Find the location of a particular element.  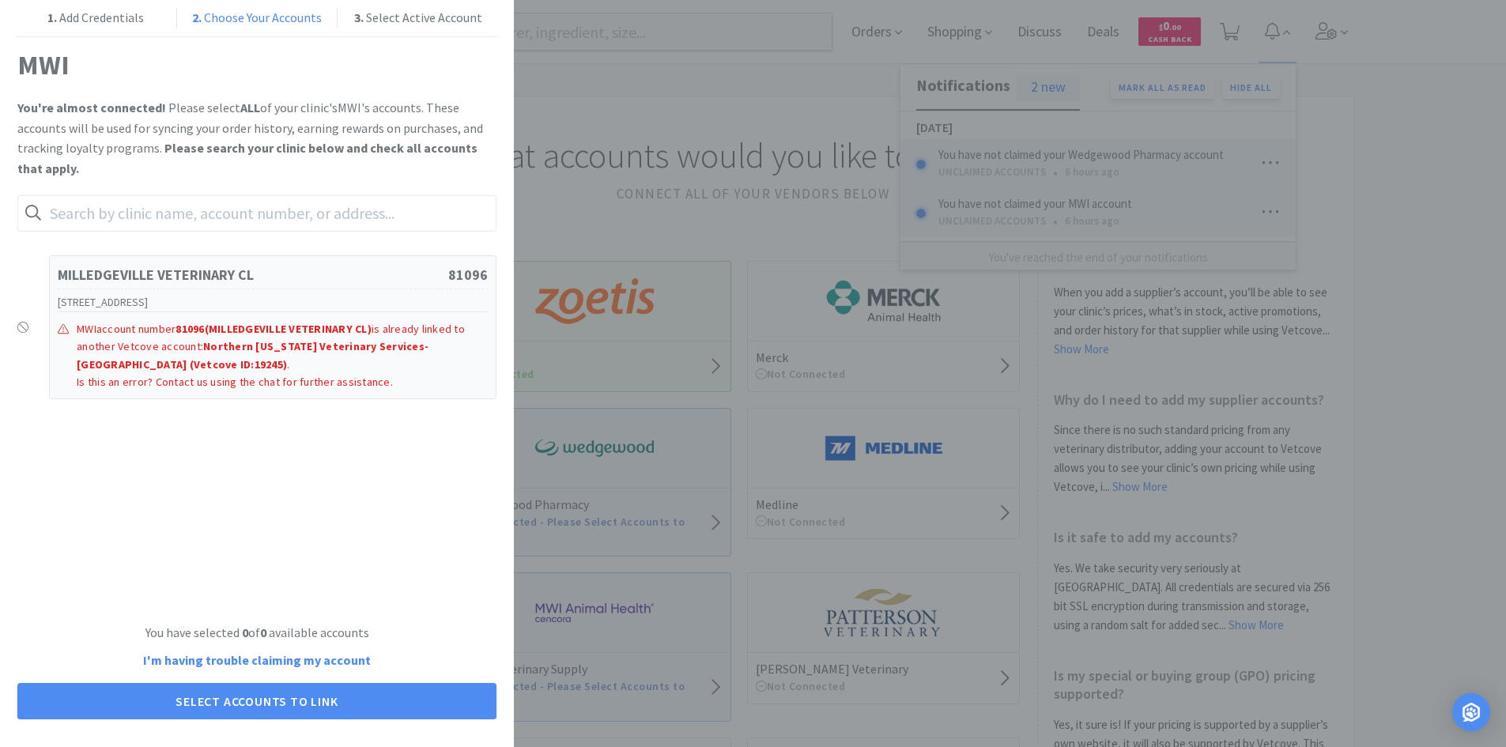

span: 1. is located at coordinates (52, 17).